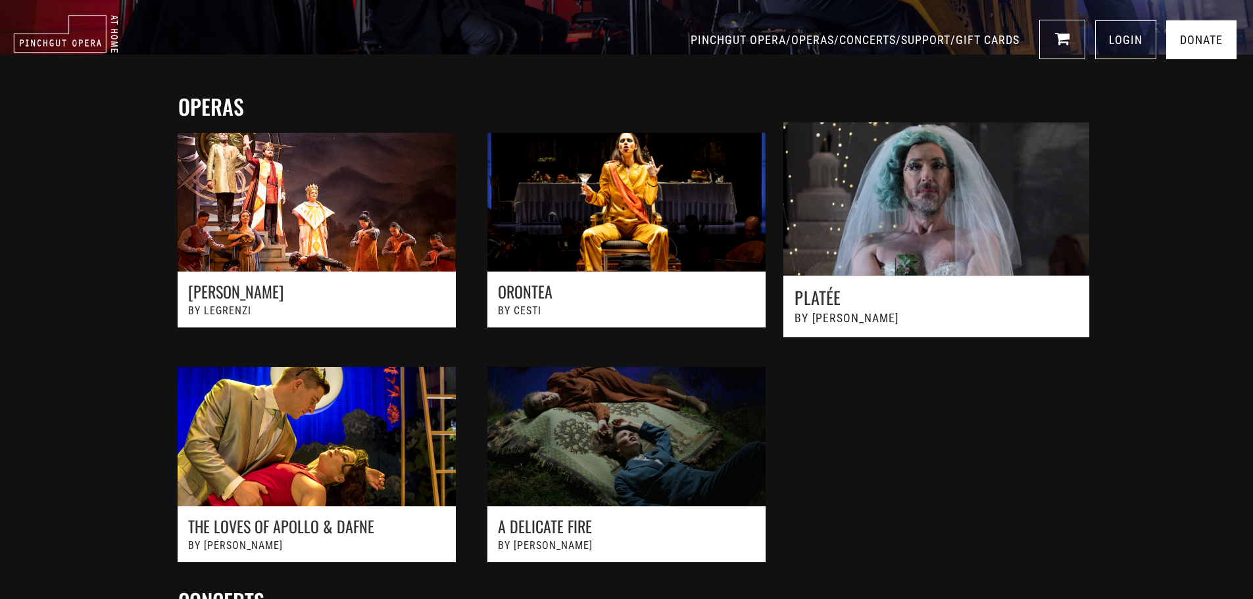 This screenshot has width=1253, height=599. I want to click on a: PINCHGUT OPERA, so click(738, 39).